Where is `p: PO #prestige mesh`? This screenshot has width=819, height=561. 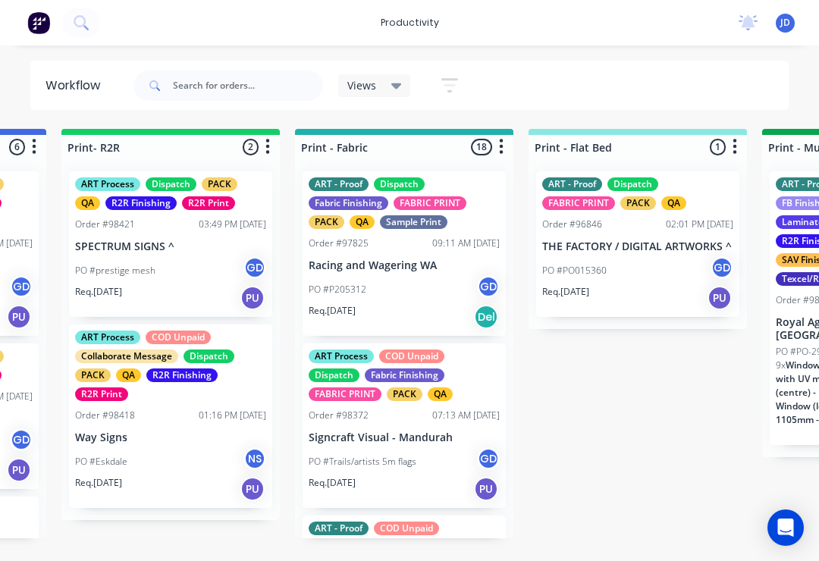
p: PO #prestige mesh is located at coordinates (115, 271).